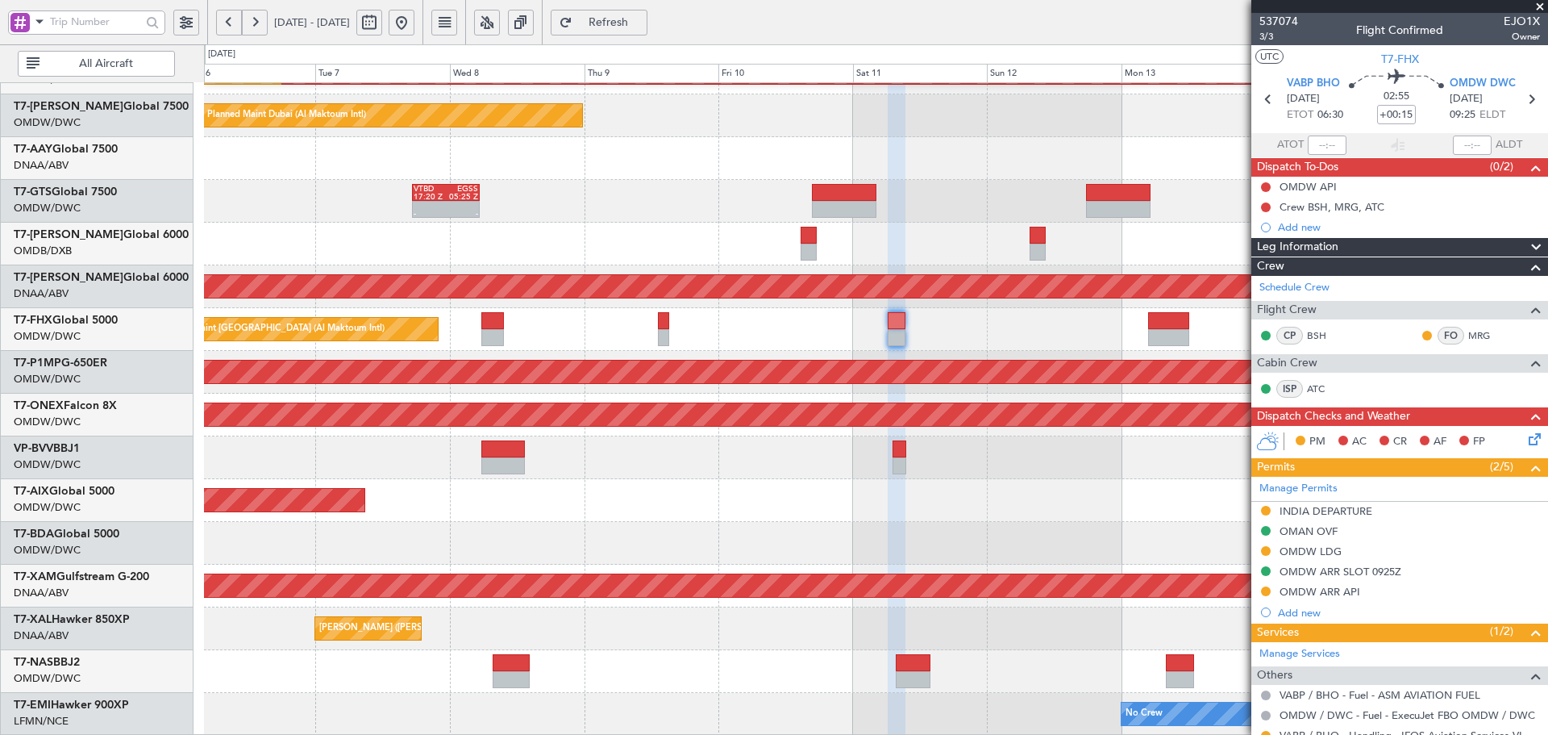 The image size is (1548, 735). Describe the element at coordinates (1271, 266) in the screenshot. I see `span: Crew` at that location.